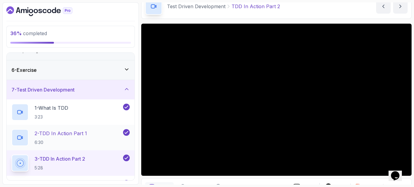 The image size is (414, 187). Describe the element at coordinates (71, 70) in the screenshot. I see `button: 6-Exercise` at that location.